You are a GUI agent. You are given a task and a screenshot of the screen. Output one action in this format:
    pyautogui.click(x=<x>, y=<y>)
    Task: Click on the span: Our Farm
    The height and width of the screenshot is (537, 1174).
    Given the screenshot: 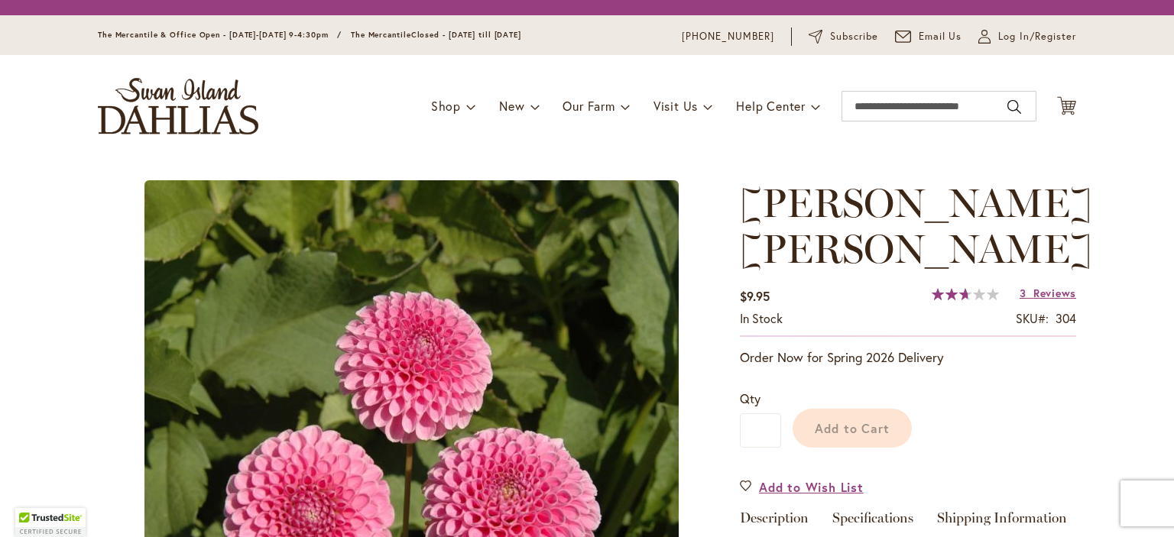 What is the action you would take?
    pyautogui.click(x=588, y=105)
    